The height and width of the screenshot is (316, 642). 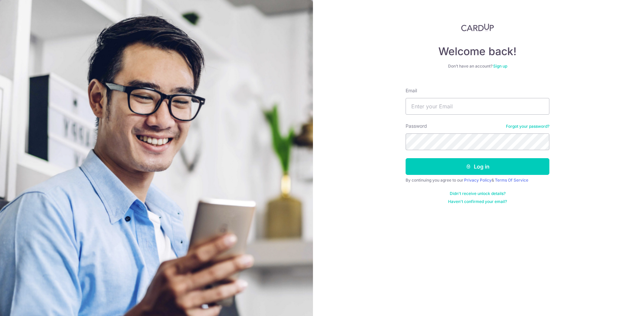 I want to click on button: Log in, so click(x=477, y=166).